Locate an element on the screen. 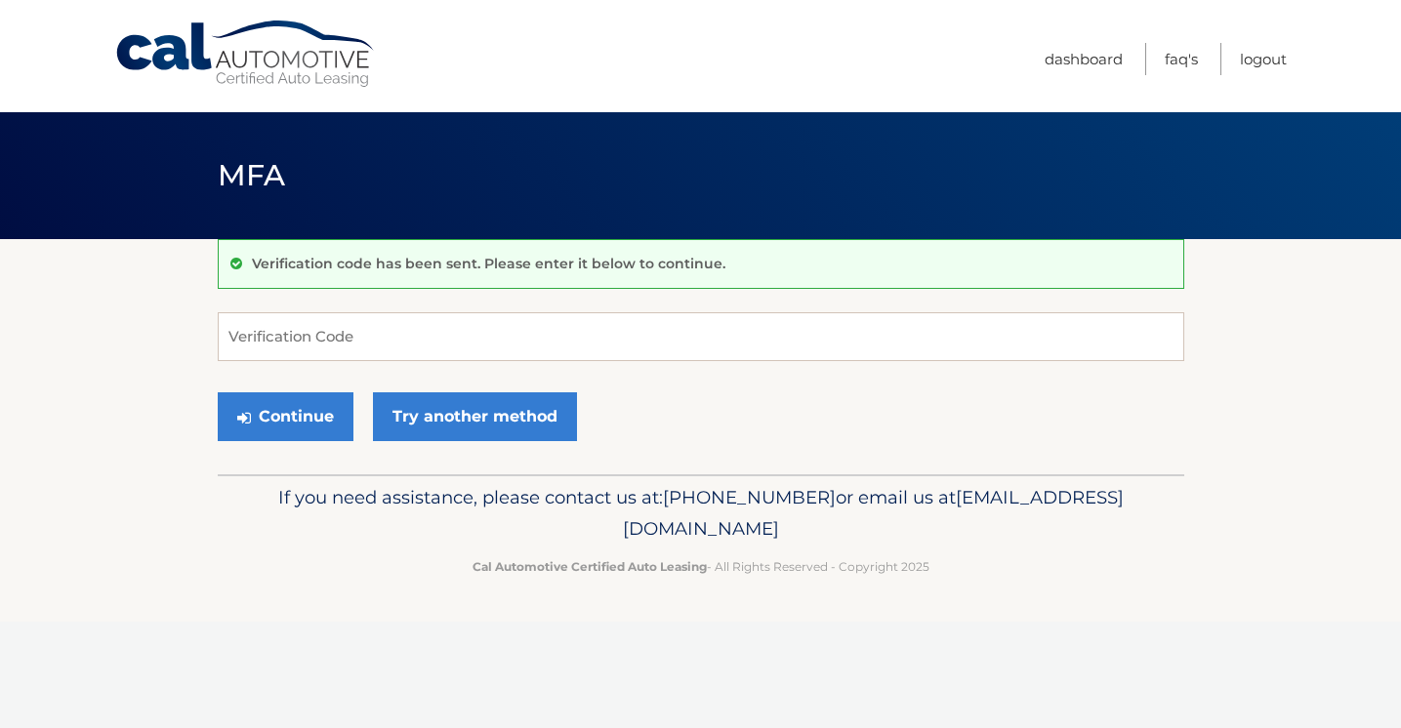 The image size is (1401, 728). a: Cal Automotive is located at coordinates (246, 54).